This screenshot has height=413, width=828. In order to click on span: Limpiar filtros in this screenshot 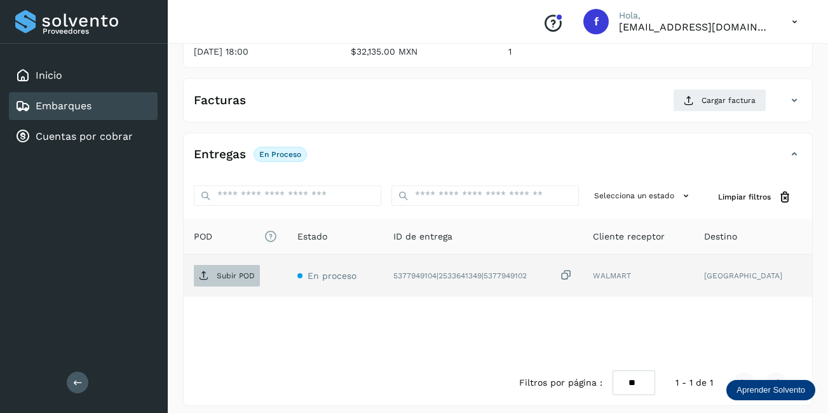, I will do `click(744, 197)`.